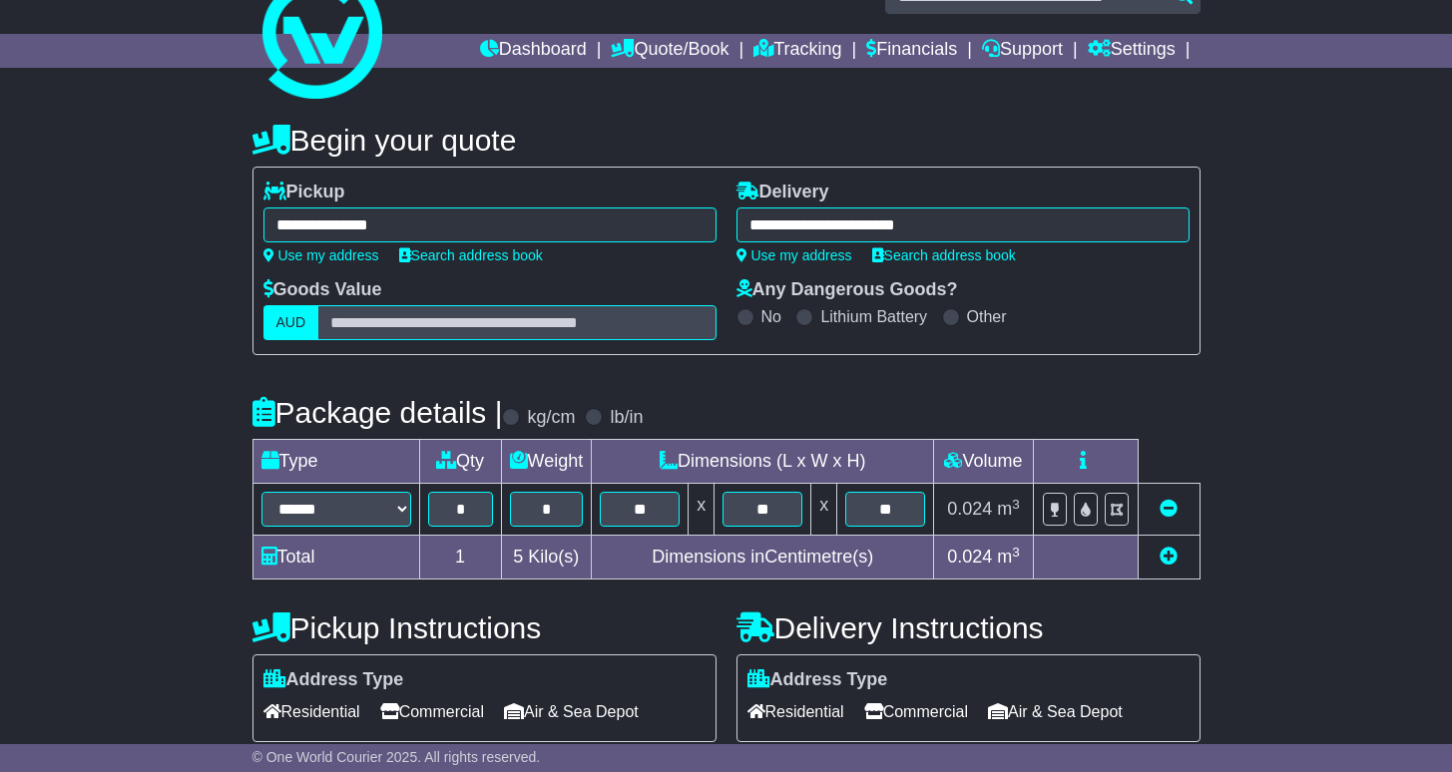 This screenshot has height=772, width=1452. I want to click on label: No, so click(771, 316).